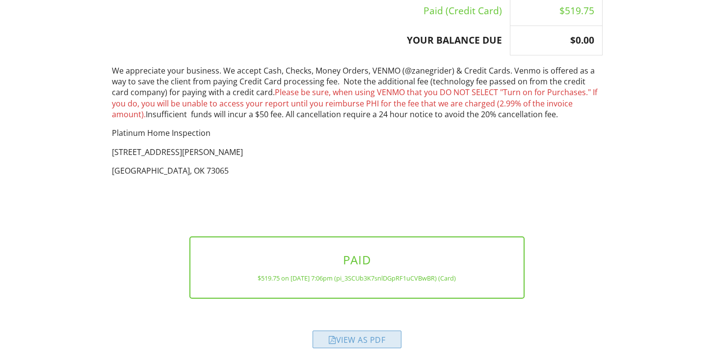  I want to click on span: Platinum Home Inspection, so click(161, 133).